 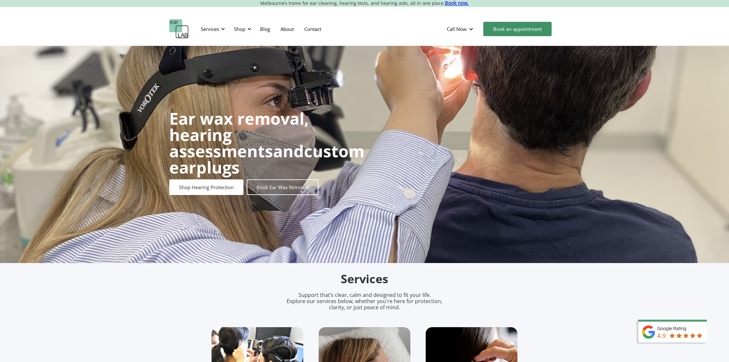 What do you see at coordinates (267, 143) in the screenshot?
I see `h1: and` at bounding box center [267, 143].